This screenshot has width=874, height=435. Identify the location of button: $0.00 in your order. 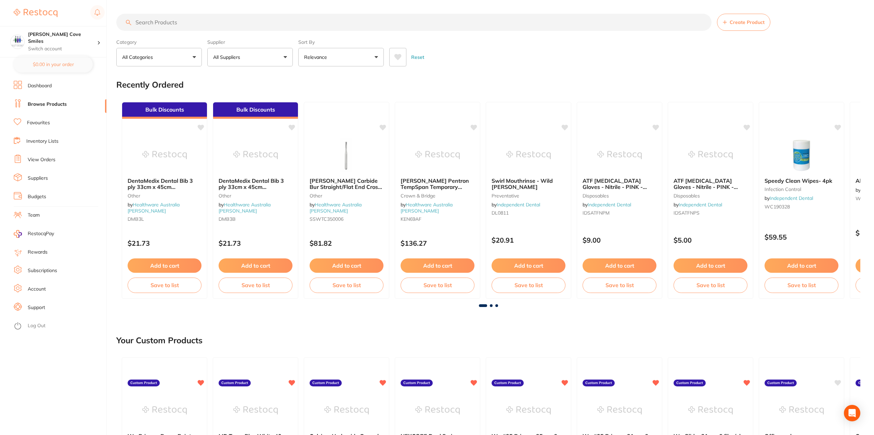
(53, 64).